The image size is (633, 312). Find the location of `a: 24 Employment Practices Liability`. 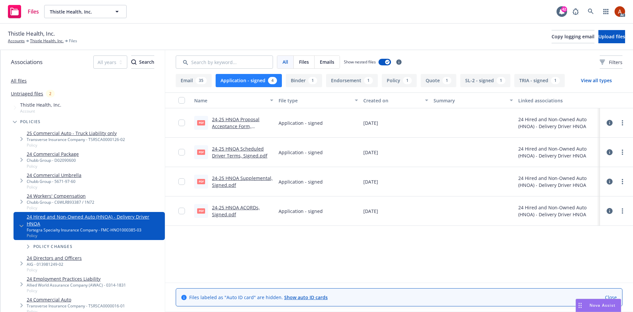

a: 24 Employment Practices Liability is located at coordinates (76, 278).